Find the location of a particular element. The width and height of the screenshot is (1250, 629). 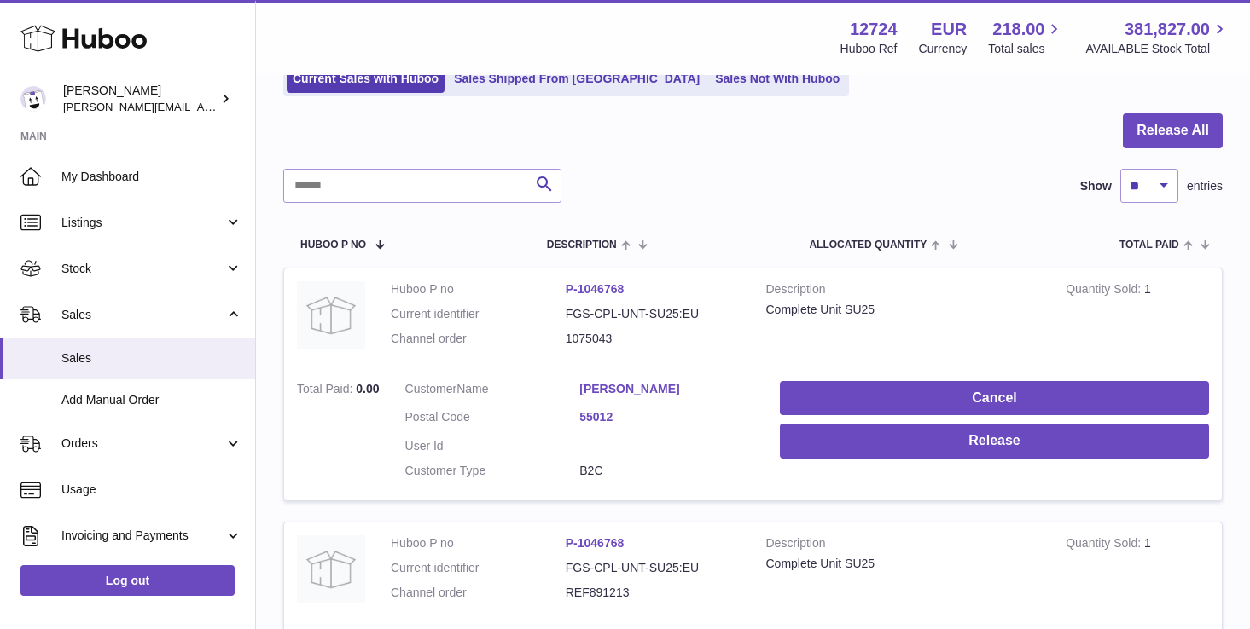

span: Huboo P no is located at coordinates (333, 245).